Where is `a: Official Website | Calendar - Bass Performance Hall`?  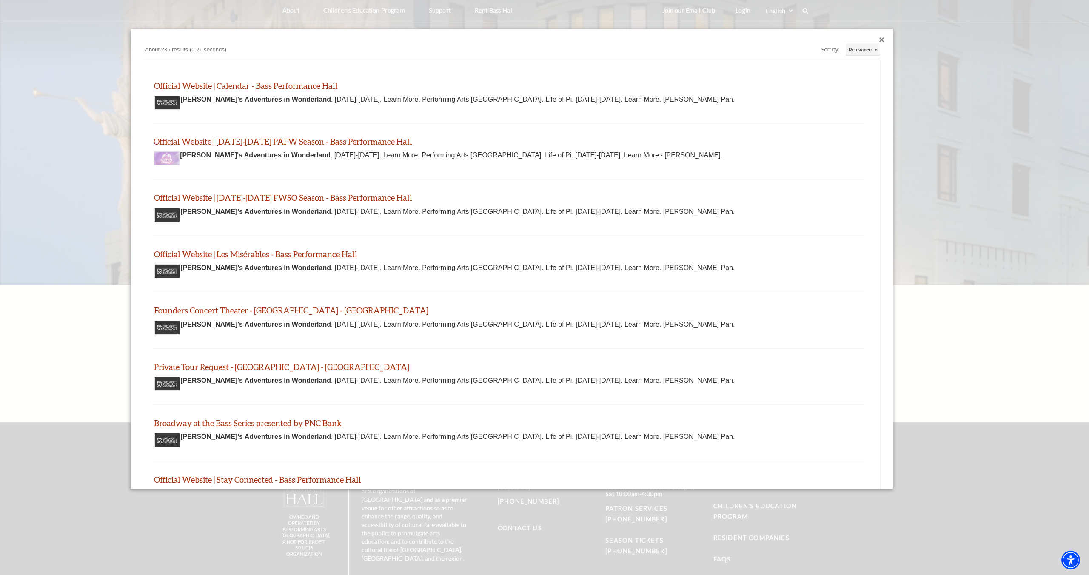
a: Official Website | Calendar - Bass Performance Hall is located at coordinates (246, 85).